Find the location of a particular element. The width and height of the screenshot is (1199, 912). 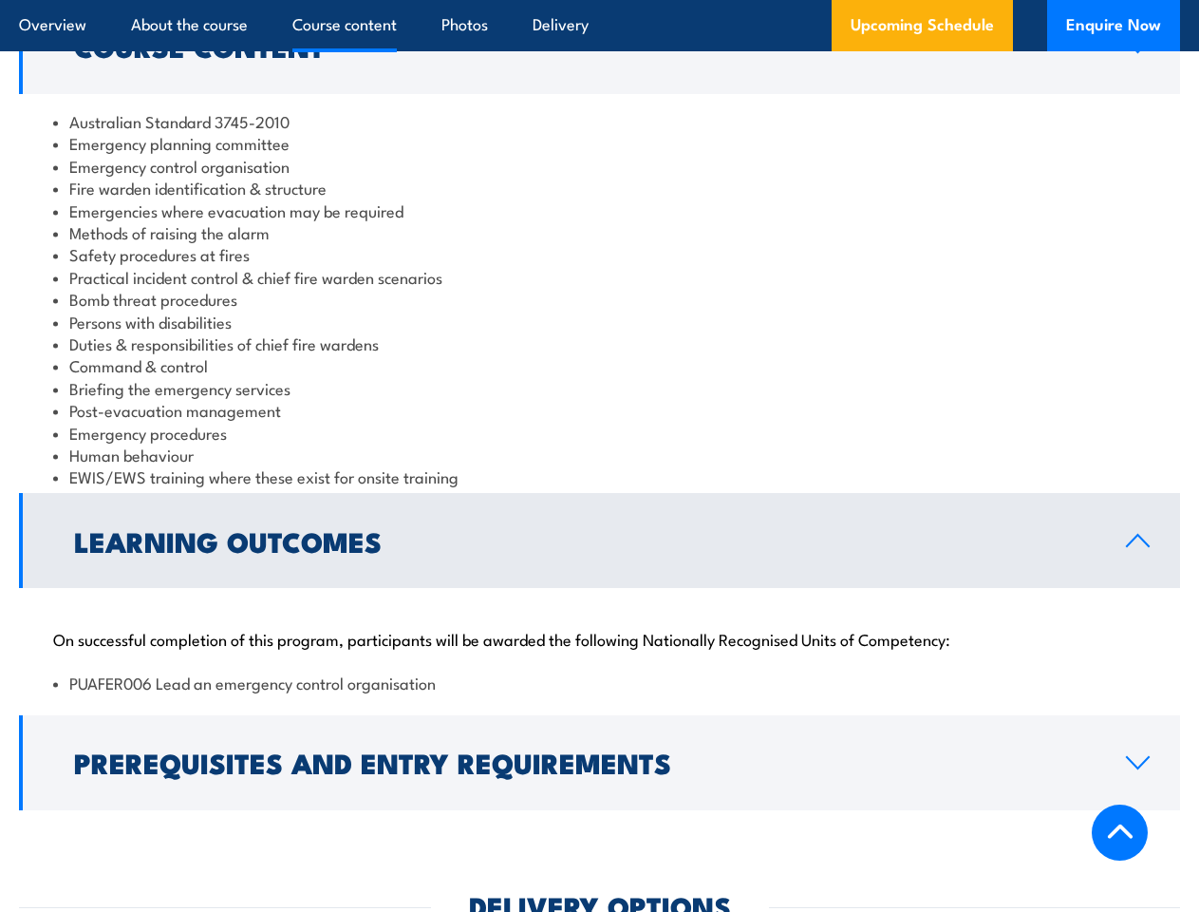

li: Duties & responsibilities of chief fire wardens is located at coordinates (599, 343).